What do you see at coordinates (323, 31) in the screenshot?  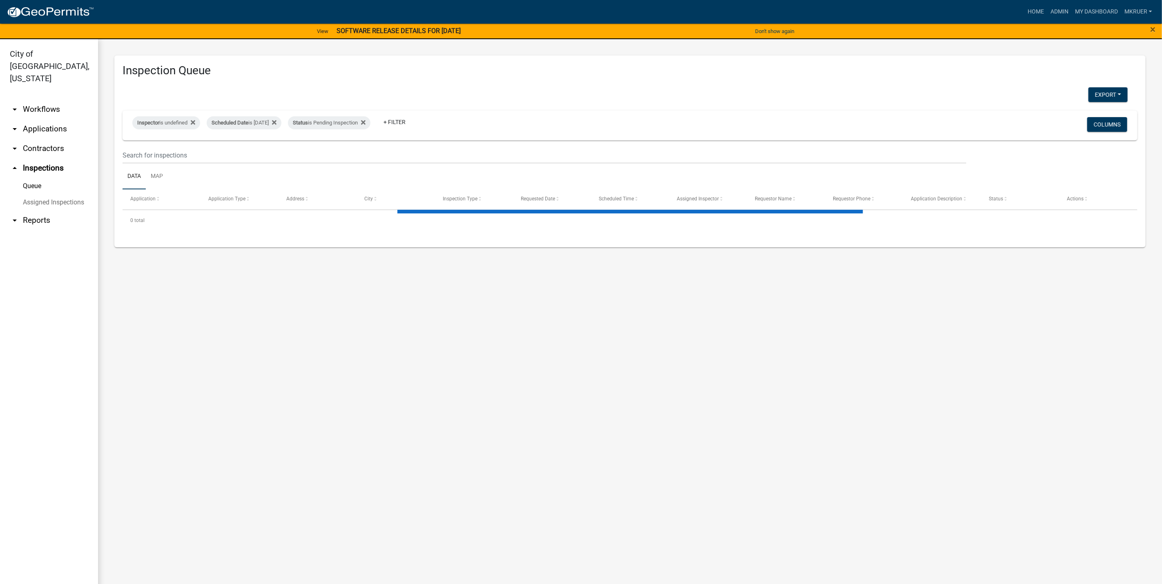 I see `a: View` at bounding box center [323, 31].